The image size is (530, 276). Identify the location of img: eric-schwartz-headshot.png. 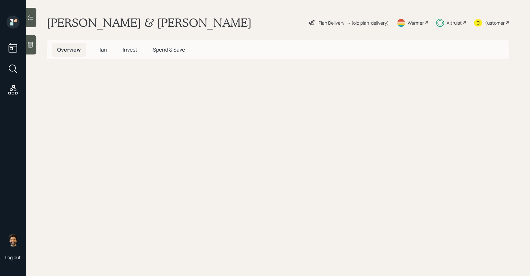
(13, 240).